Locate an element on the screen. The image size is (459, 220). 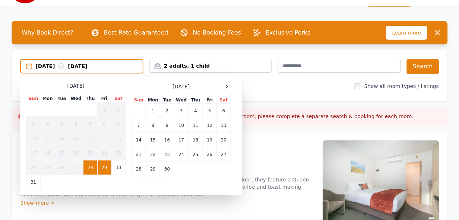
button: Search is located at coordinates (423, 66).